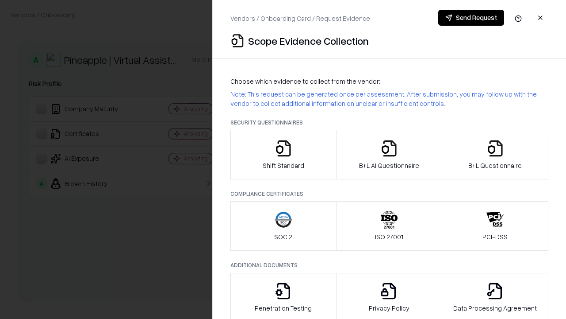 This screenshot has width=566, height=319. What do you see at coordinates (389, 307) in the screenshot?
I see `p: Privacy Policy` at bounding box center [389, 307].